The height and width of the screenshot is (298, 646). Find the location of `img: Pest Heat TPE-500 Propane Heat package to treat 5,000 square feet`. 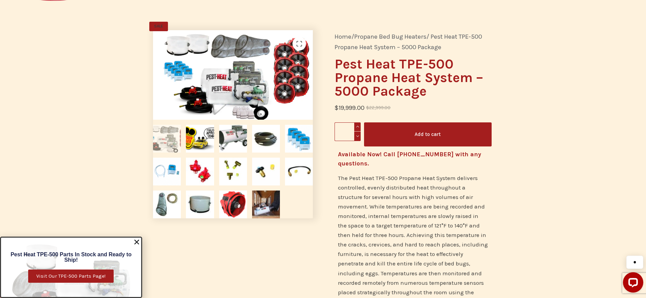

img: Pest Heat TPE-500 Propane Heat package to treat 5,000 square feet is located at coordinates (167, 139).